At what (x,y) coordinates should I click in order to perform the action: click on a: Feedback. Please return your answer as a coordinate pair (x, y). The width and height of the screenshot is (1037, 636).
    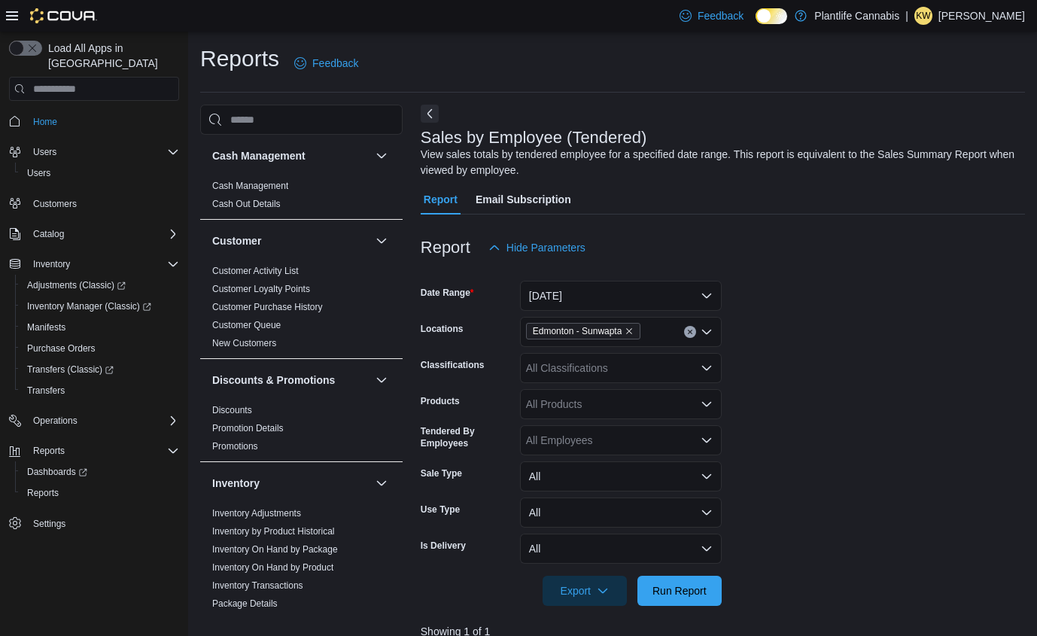
    Looking at the image, I should click on (326, 63).